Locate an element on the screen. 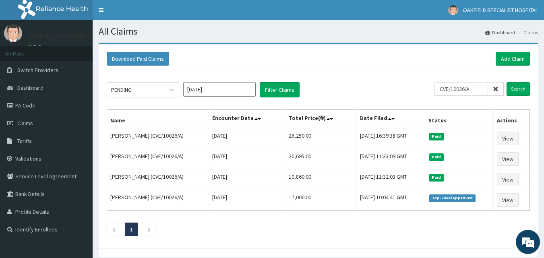  th: Date Filed is located at coordinates (390, 119).